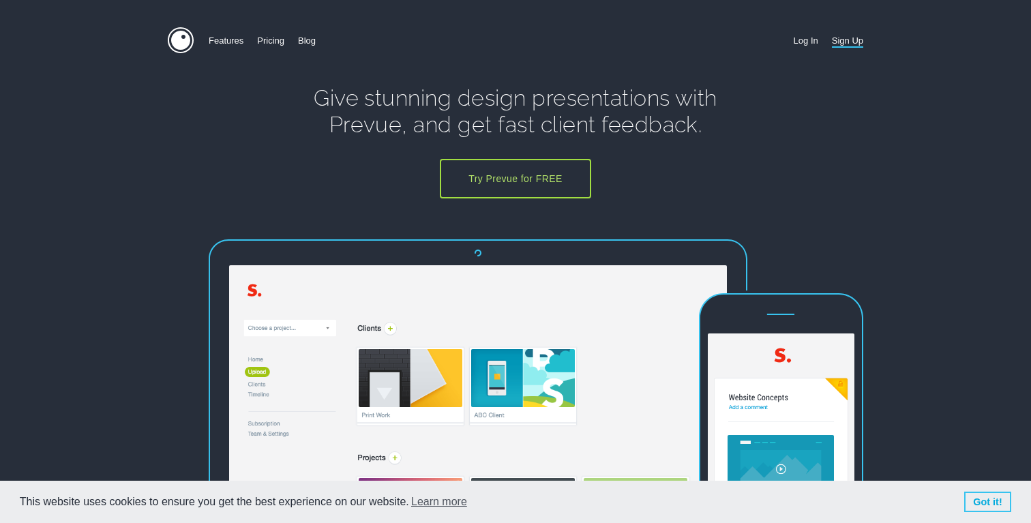  I want to click on span: This website uses cookies to ensure you get the best experience on our website., so click(486, 502).